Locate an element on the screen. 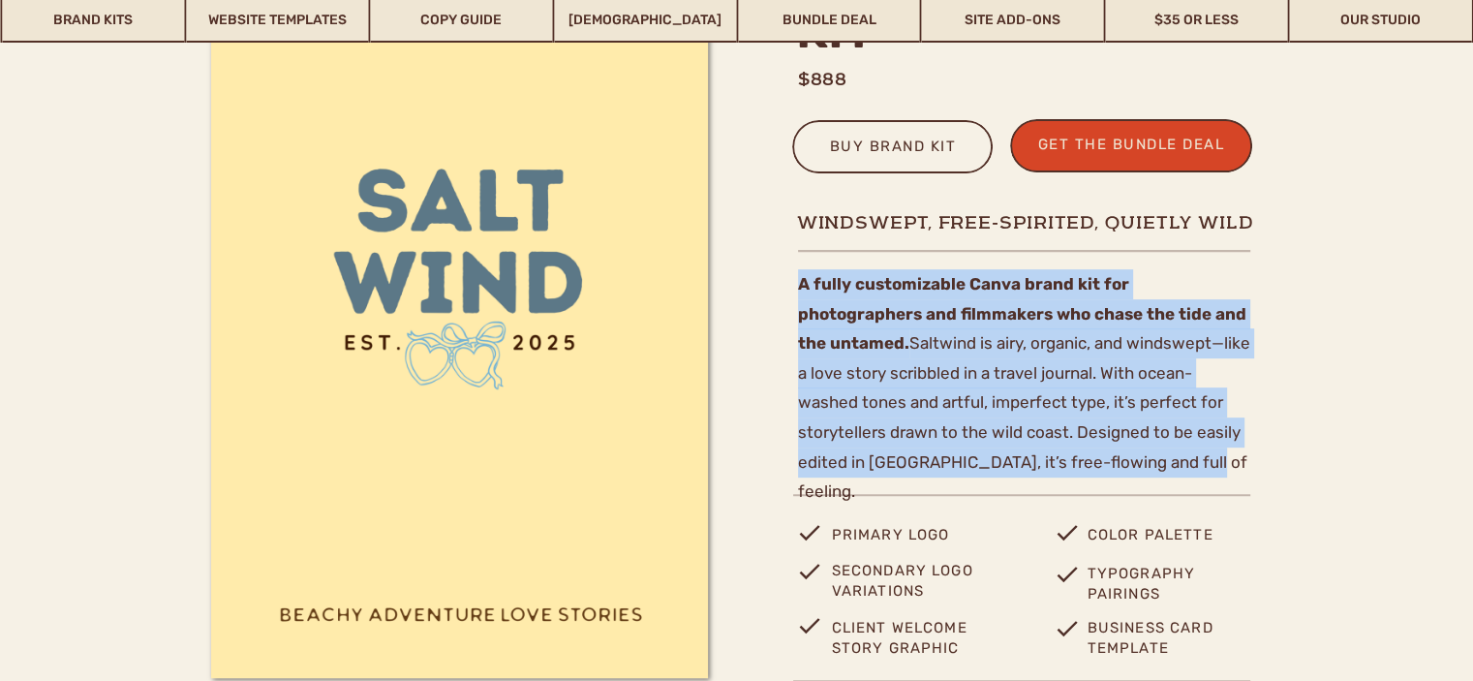  b: A fully customizable Canva brand kit for photographers and filmmakers who chase the tide and the ... is located at coordinates (1021, 313).